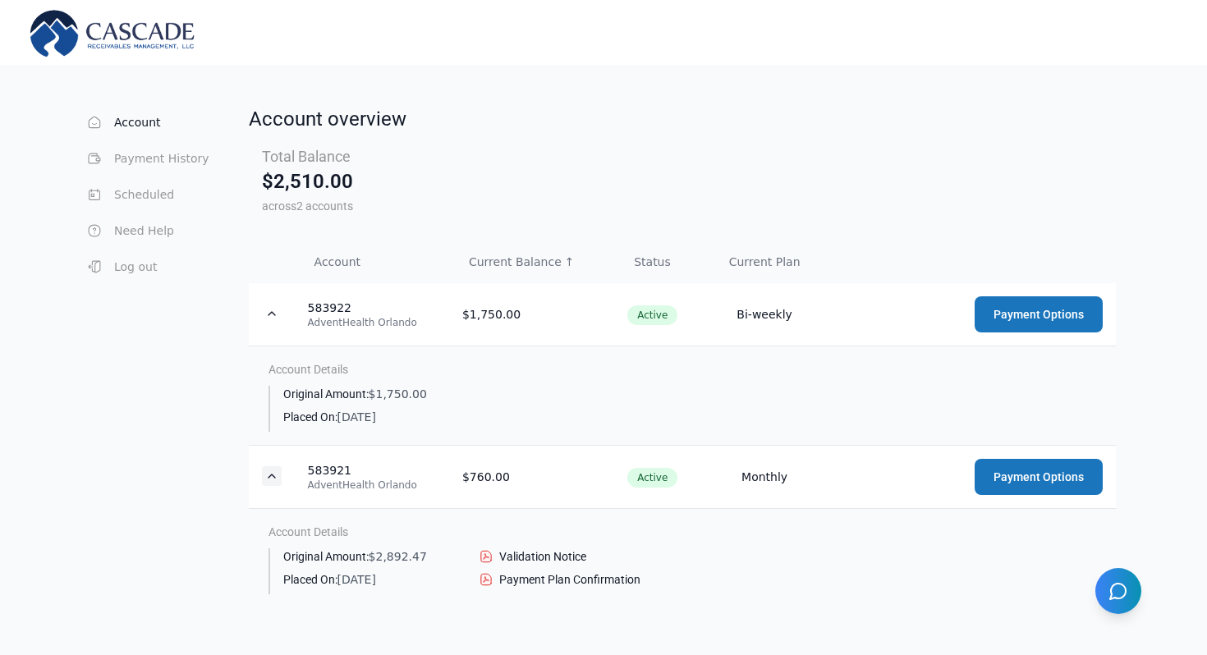 The height and width of the screenshot is (655, 1207). What do you see at coordinates (147, 158) in the screenshot?
I see `button: WalletPayment History` at bounding box center [147, 158].